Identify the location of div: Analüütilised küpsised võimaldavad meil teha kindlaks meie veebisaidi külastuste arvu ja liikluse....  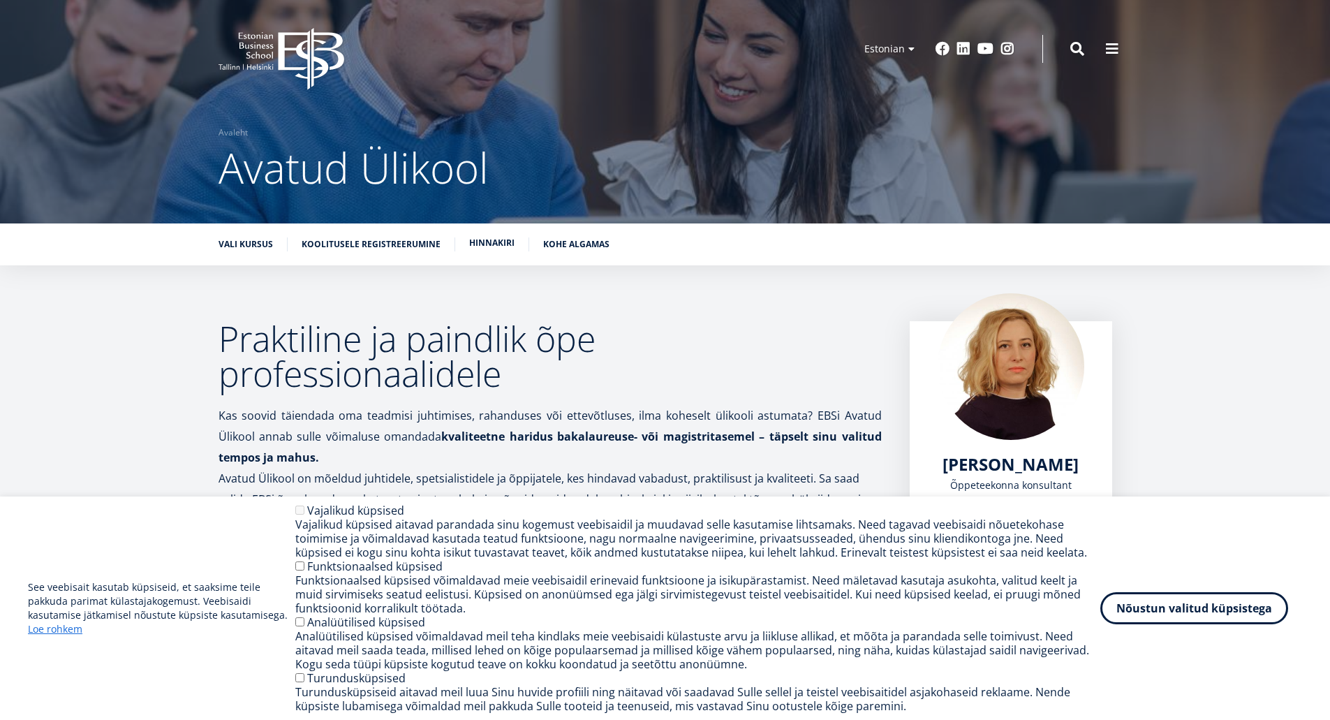
(698, 650).